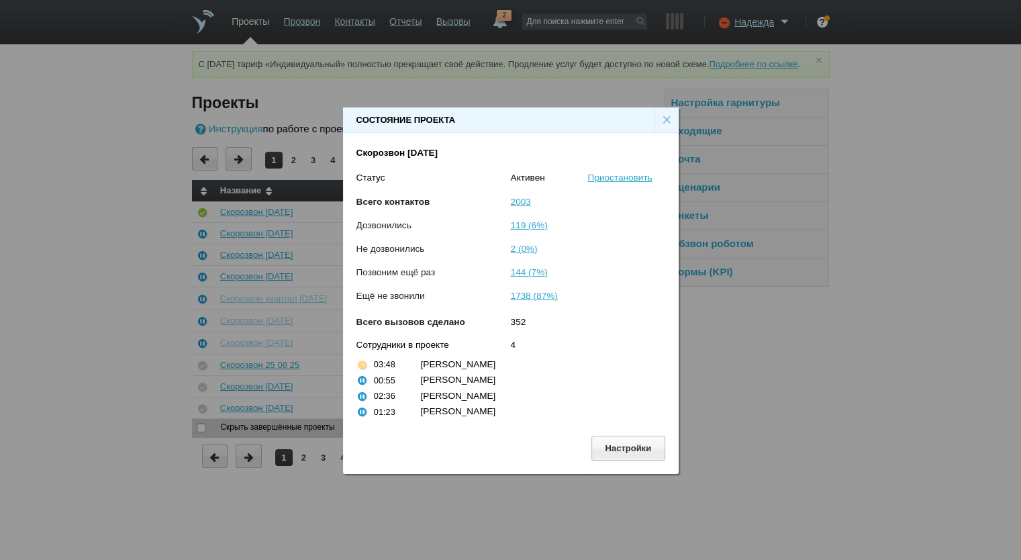  I want to click on div: 352, so click(588, 327).